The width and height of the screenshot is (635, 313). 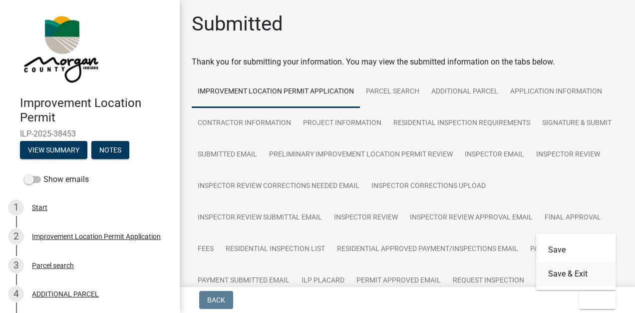 I want to click on a: Parcel search, so click(x=393, y=92).